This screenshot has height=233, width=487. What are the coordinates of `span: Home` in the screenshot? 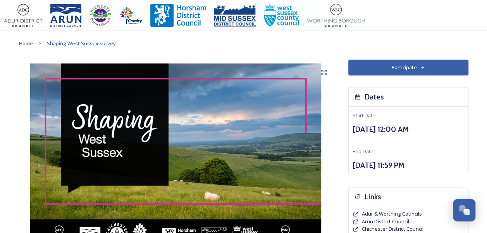 It's located at (26, 43).